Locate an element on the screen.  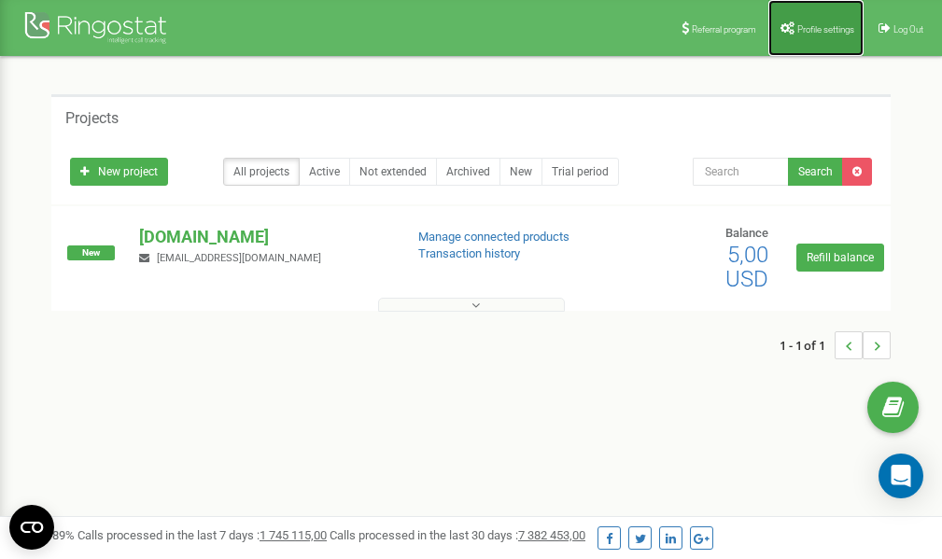
a: New is located at coordinates (521, 172).